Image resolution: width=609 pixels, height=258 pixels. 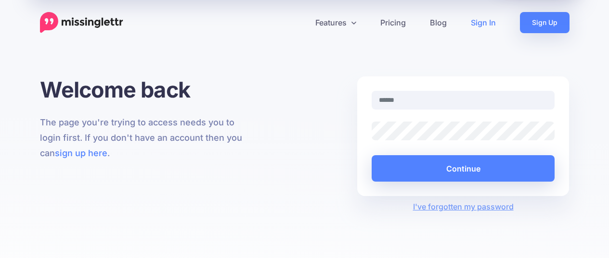 What do you see at coordinates (438, 23) in the screenshot?
I see `a: Blog` at bounding box center [438, 23].